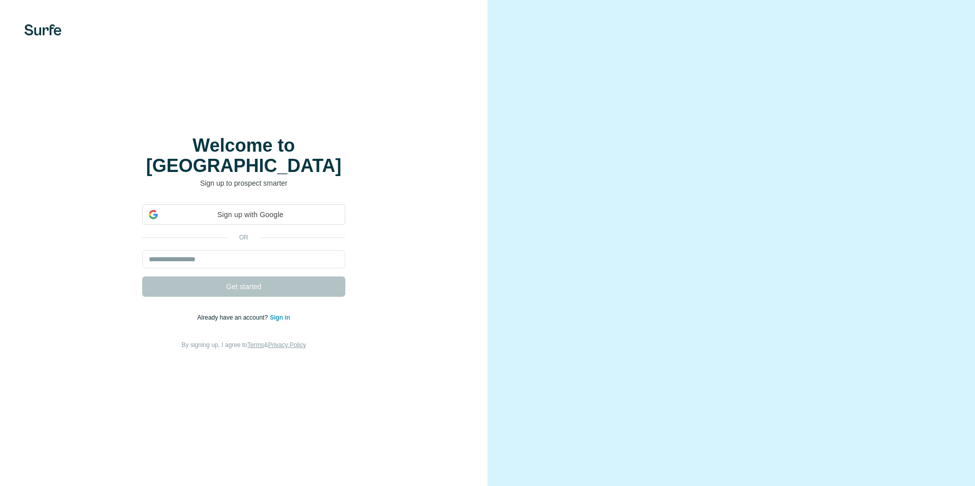 This screenshot has height=486, width=975. What do you see at coordinates (250, 215) in the screenshot?
I see `span: Sign up with Google` at bounding box center [250, 215].